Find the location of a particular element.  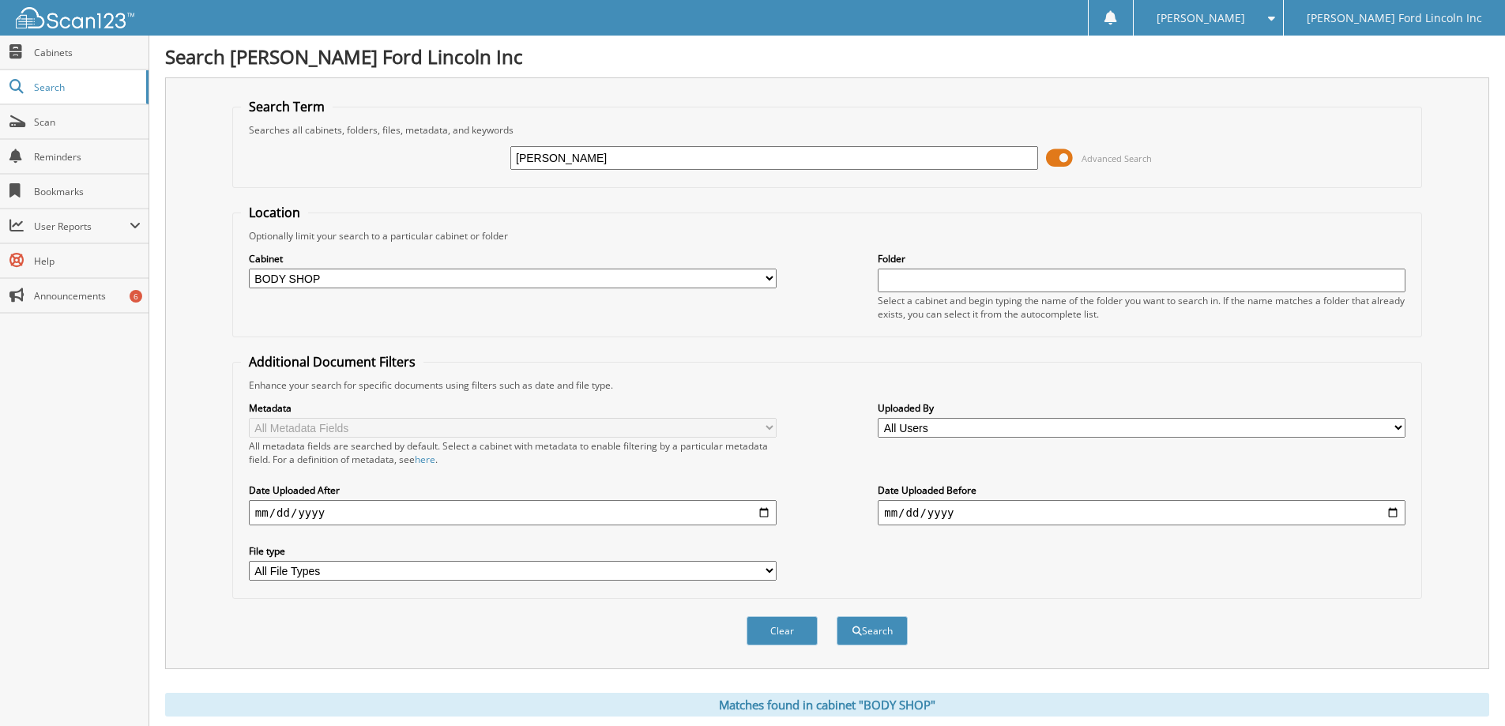

span: Reminders is located at coordinates (87, 156).